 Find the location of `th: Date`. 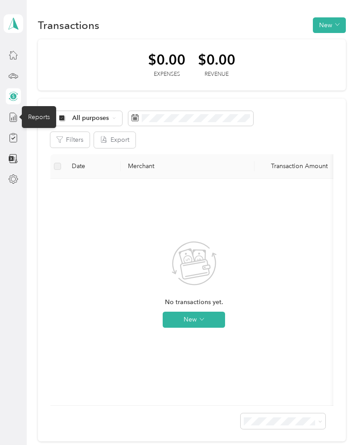

th: Date is located at coordinates (93, 166).